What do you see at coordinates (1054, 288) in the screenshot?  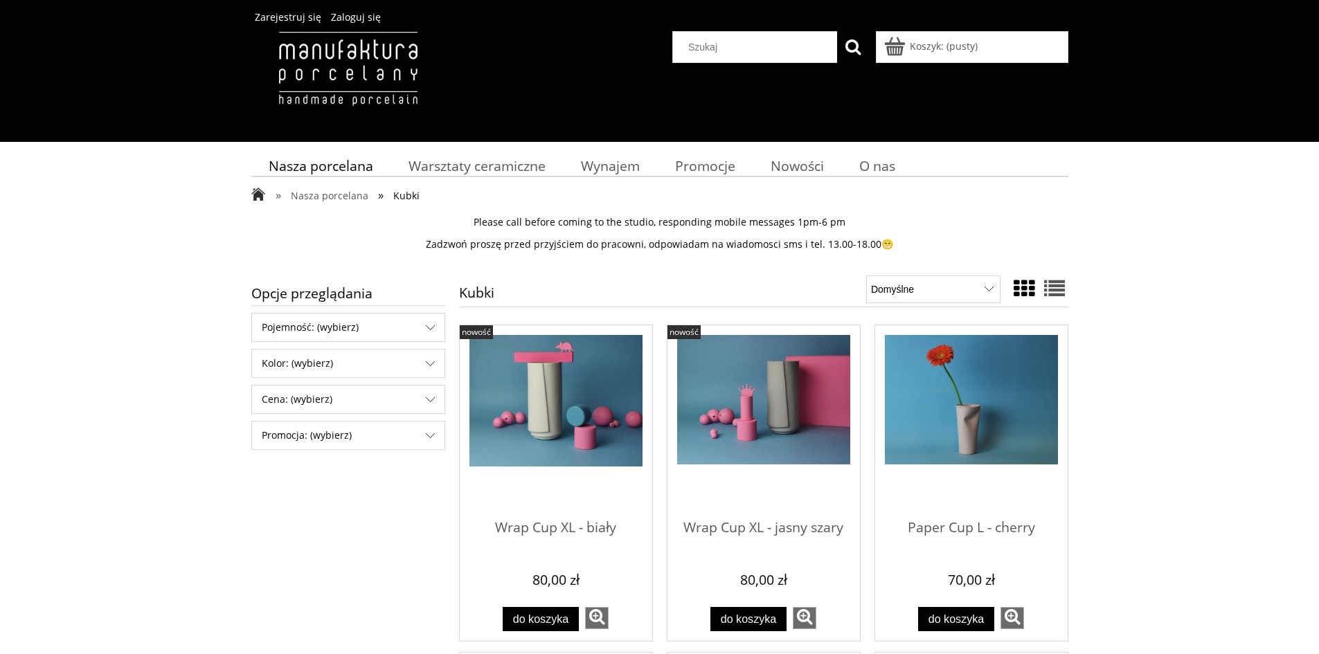 I see `a: Widok pełny` at bounding box center [1054, 288].